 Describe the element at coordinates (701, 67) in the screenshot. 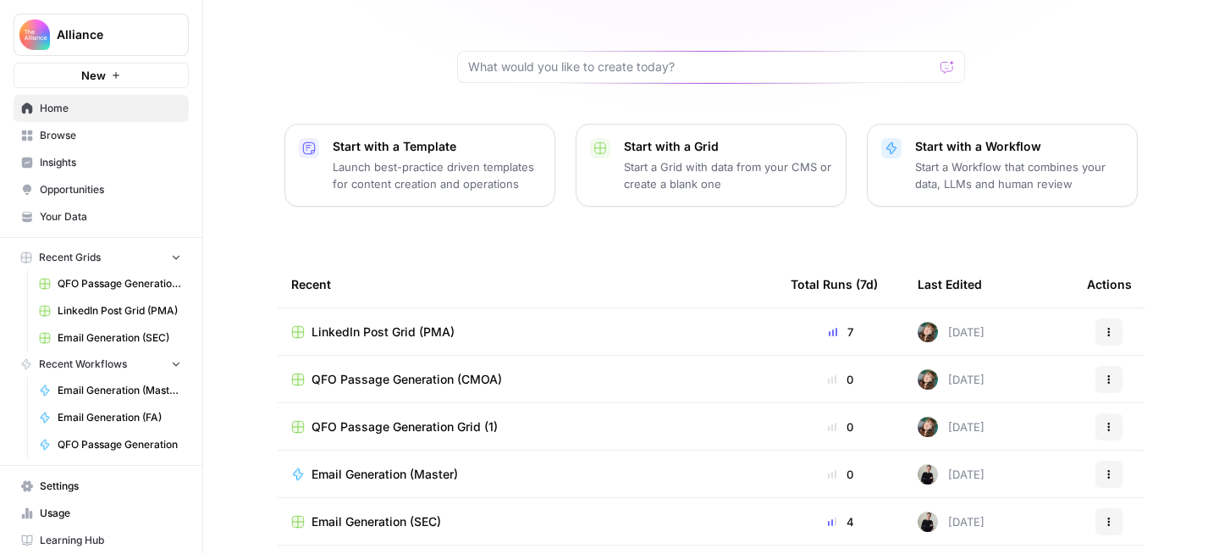

I see `input: What would you like to create today?` at that location.